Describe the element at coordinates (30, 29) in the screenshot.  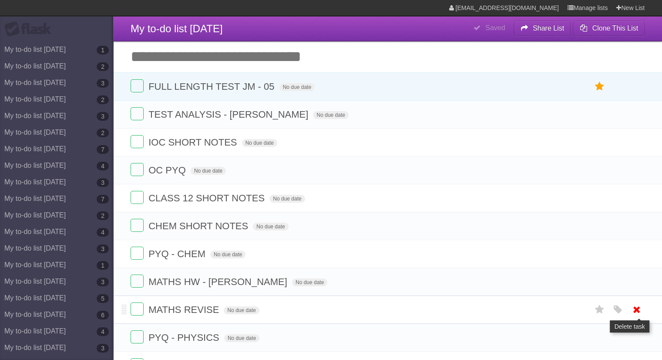
I see `div: Flask` at that location.